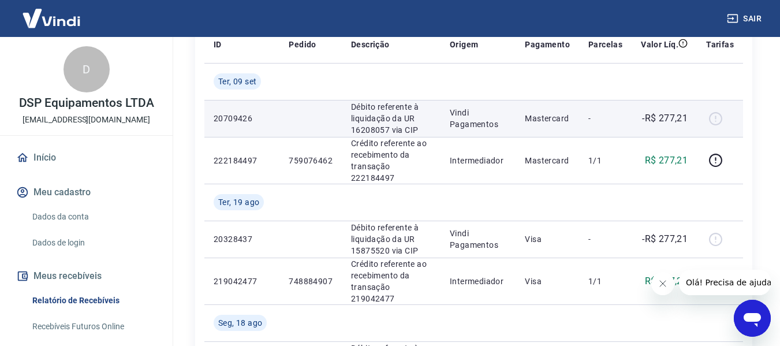 This screenshot has width=780, height=346. Describe the element at coordinates (87, 69) in the screenshot. I see `div: D` at that location.